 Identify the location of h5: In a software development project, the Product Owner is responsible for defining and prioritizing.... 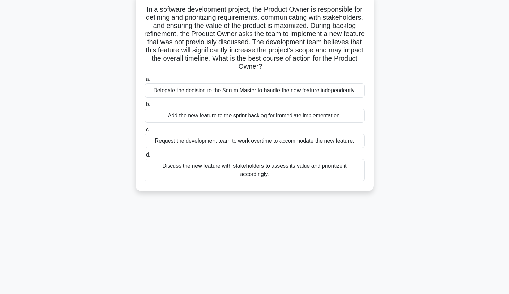
(255, 38).